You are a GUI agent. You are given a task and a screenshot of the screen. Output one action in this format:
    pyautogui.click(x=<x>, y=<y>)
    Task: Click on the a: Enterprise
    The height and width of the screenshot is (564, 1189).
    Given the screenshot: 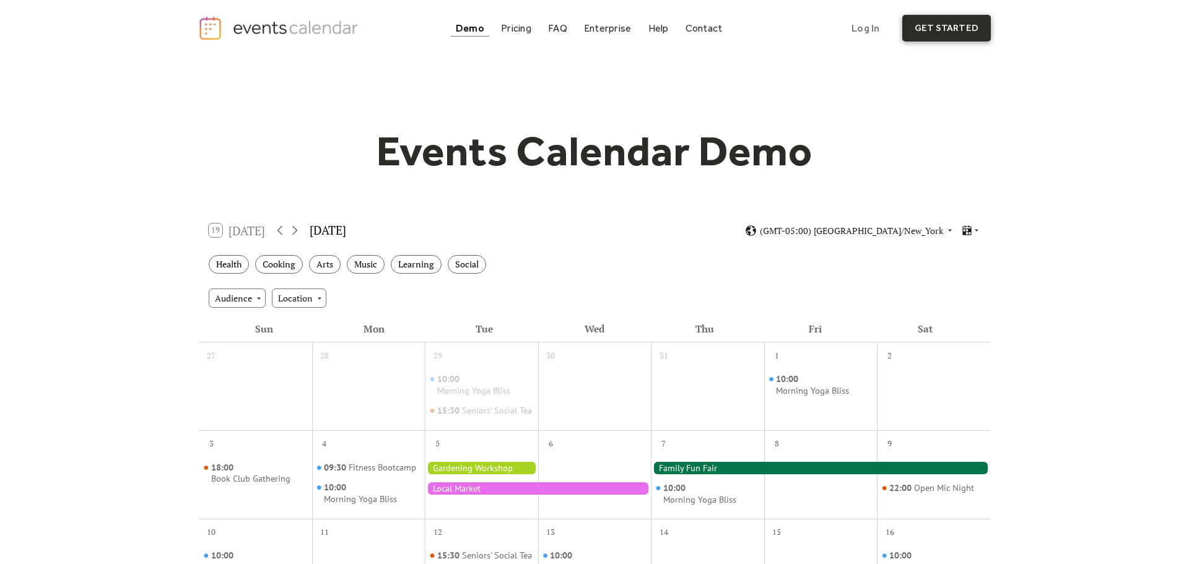 What is the action you would take?
    pyautogui.click(x=608, y=28)
    